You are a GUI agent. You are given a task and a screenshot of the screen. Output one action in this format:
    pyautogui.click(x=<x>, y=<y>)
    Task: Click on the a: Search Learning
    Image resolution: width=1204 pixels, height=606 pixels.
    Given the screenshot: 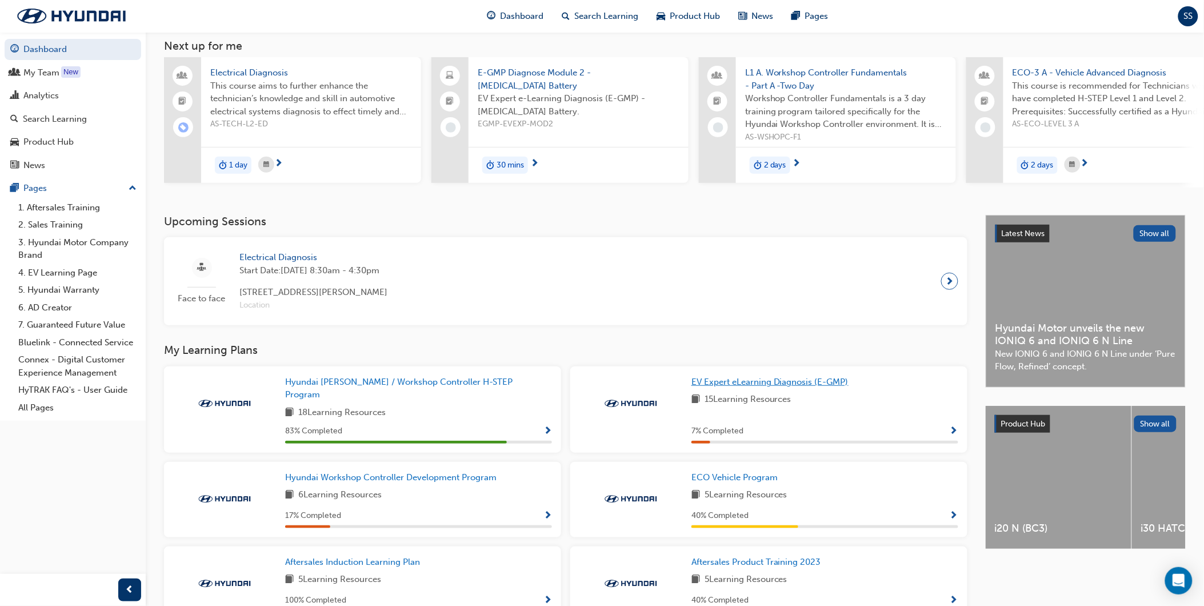 What is the action you would take?
    pyautogui.click(x=73, y=119)
    